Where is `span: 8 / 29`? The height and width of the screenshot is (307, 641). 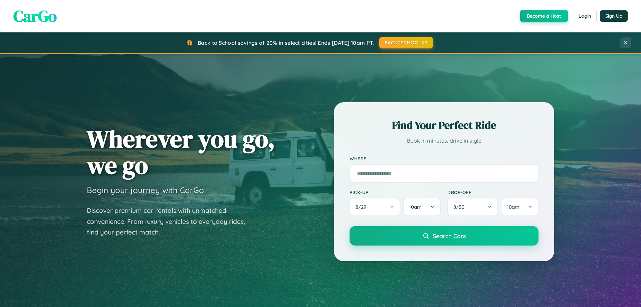
span: 8 / 29 is located at coordinates (363, 207).